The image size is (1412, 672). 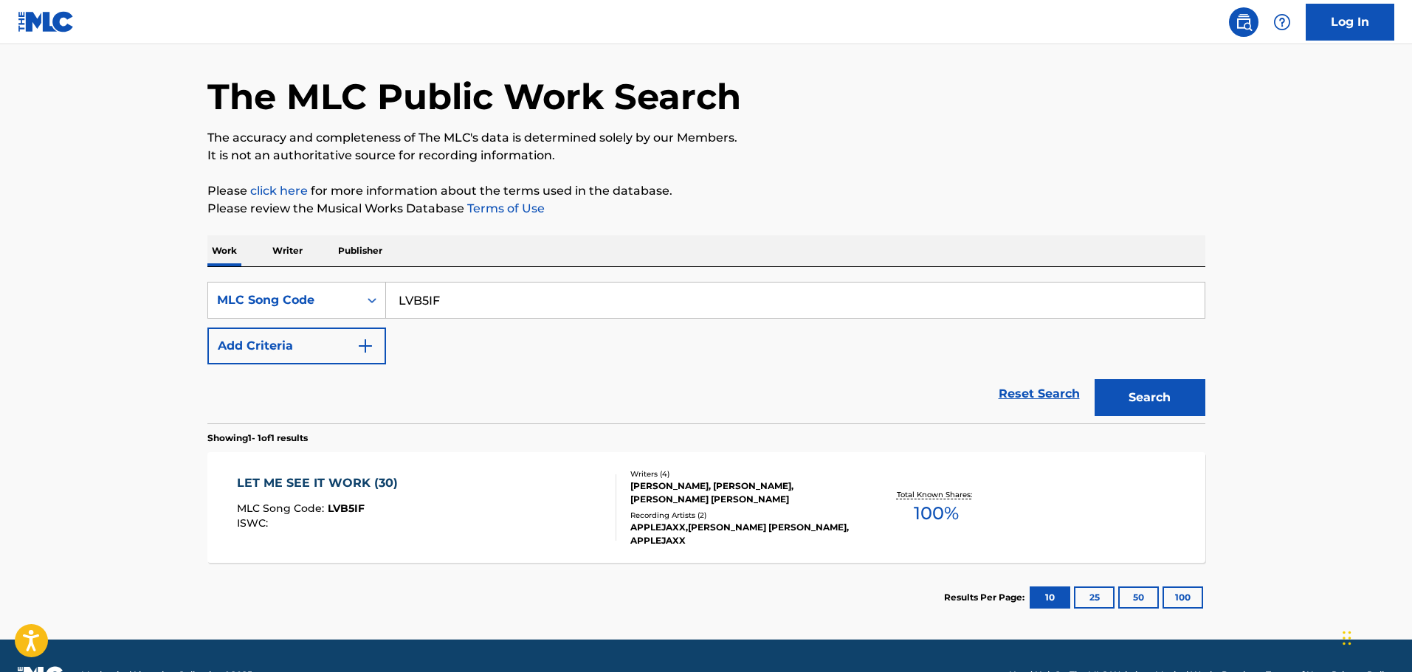 What do you see at coordinates (360, 251) in the screenshot?
I see `p: Publisher` at bounding box center [360, 251].